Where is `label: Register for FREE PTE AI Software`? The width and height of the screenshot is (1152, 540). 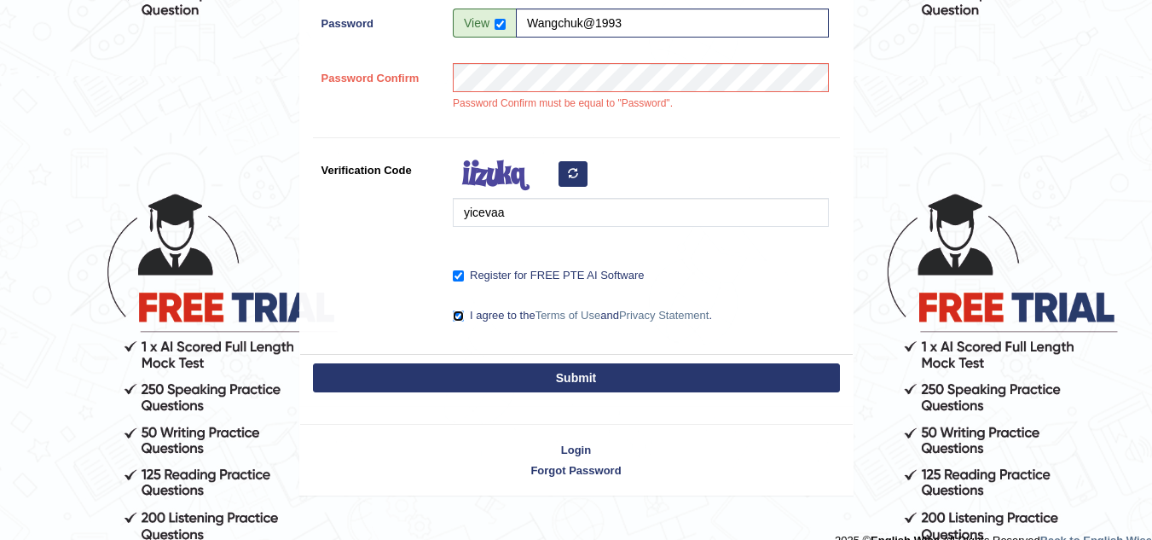 label: Register for FREE PTE AI Software is located at coordinates (548, 275).